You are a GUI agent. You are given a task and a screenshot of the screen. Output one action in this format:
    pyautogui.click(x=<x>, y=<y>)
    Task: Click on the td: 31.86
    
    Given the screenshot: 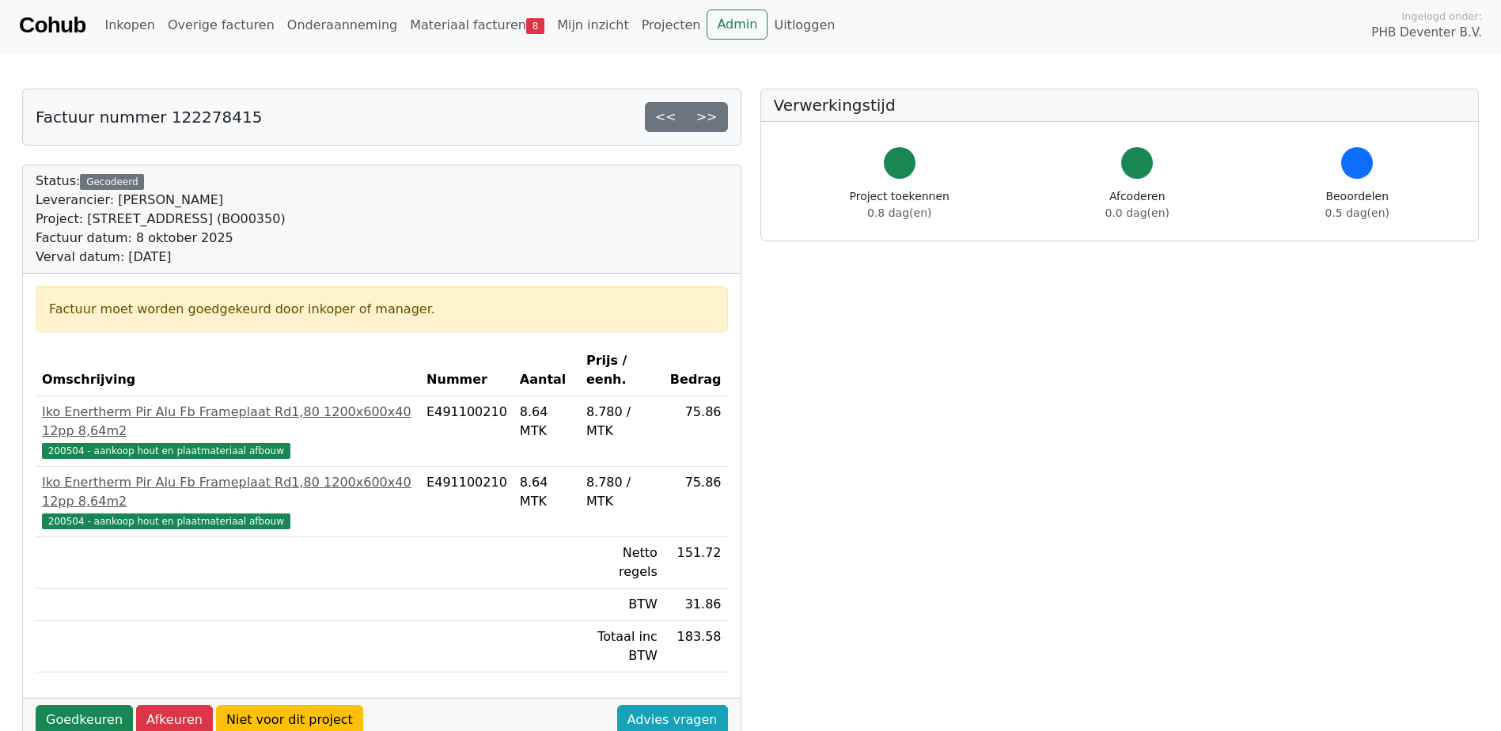 What is the action you would take?
    pyautogui.click(x=696, y=605)
    